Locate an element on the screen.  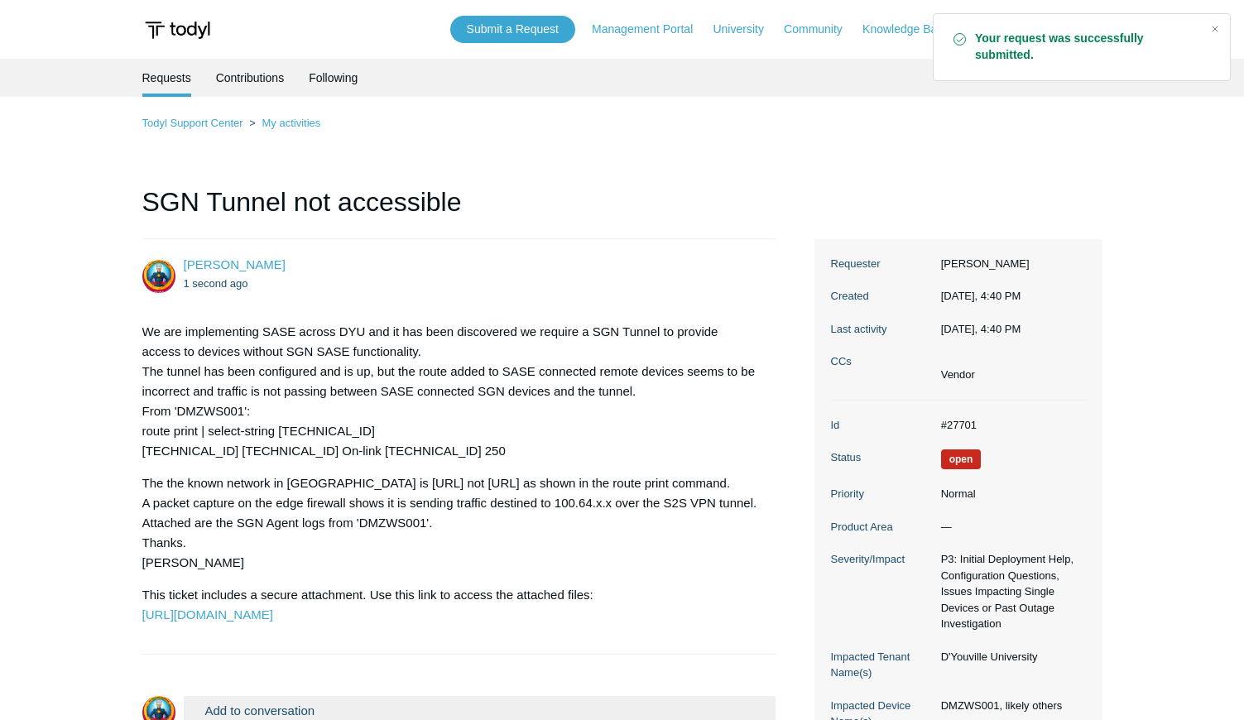
h1: SGN Tunnel not accessible is located at coordinates (459, 210).